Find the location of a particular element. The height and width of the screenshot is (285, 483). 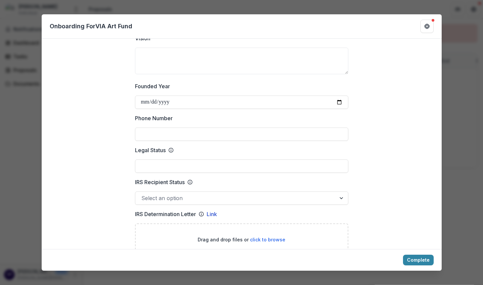

a: Link is located at coordinates (212, 214).